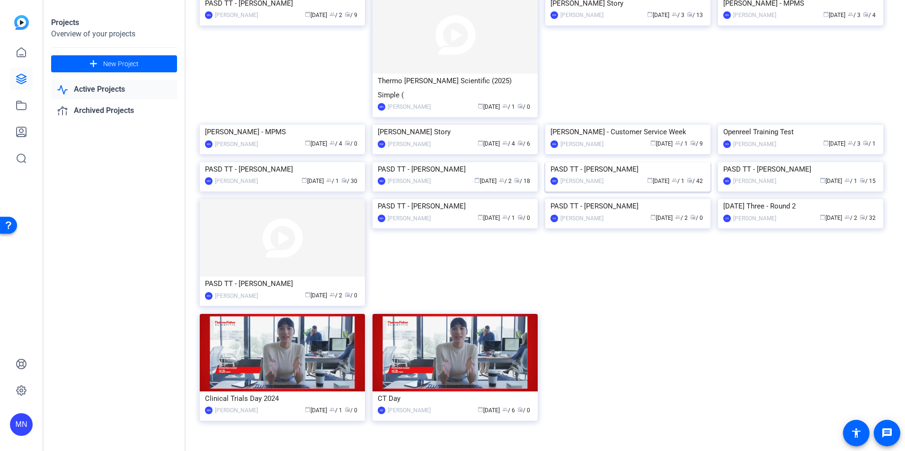  I want to click on button: New Project, so click(114, 64).